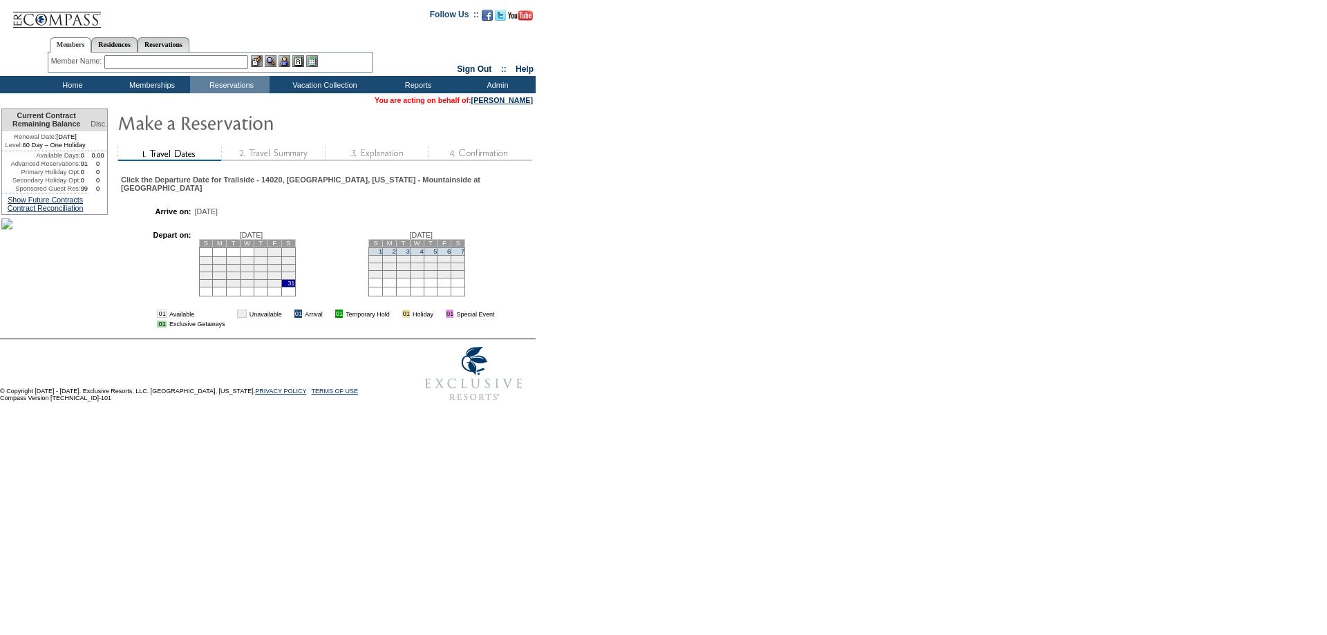 The height and width of the screenshot is (635, 1327). Describe the element at coordinates (274, 252) in the screenshot. I see `td: 2` at that location.